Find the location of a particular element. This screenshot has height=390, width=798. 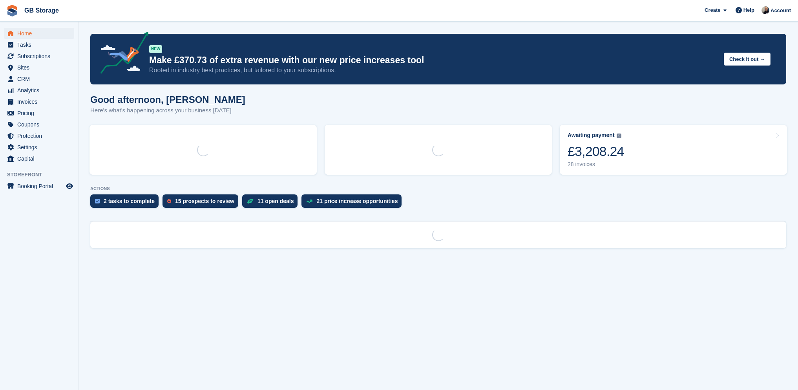

span: Invoices is located at coordinates (41, 102).